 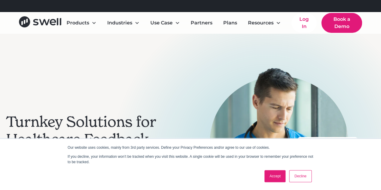 I want to click on a: Partners, so click(x=201, y=23).